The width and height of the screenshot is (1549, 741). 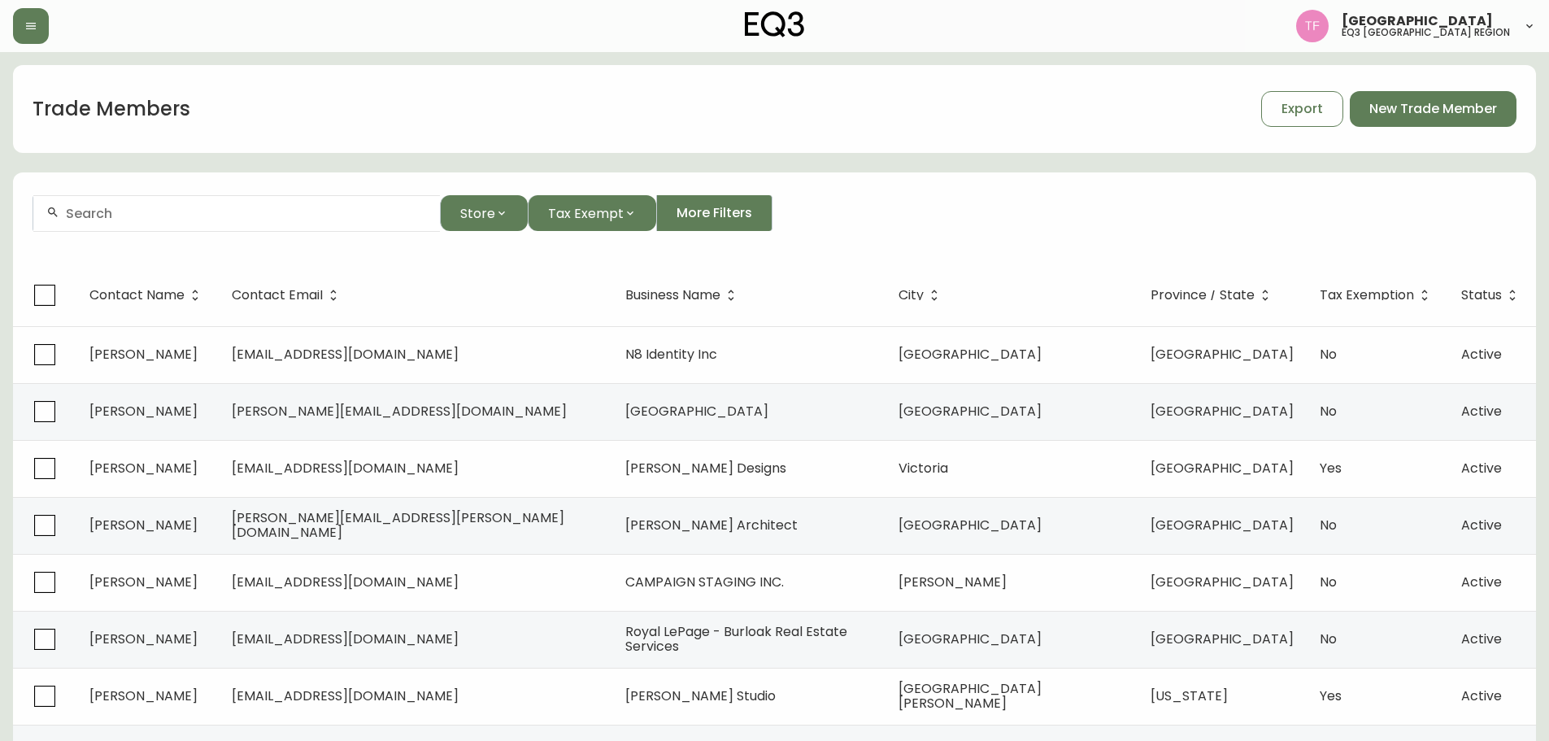 I want to click on button: Export, so click(x=1302, y=109).